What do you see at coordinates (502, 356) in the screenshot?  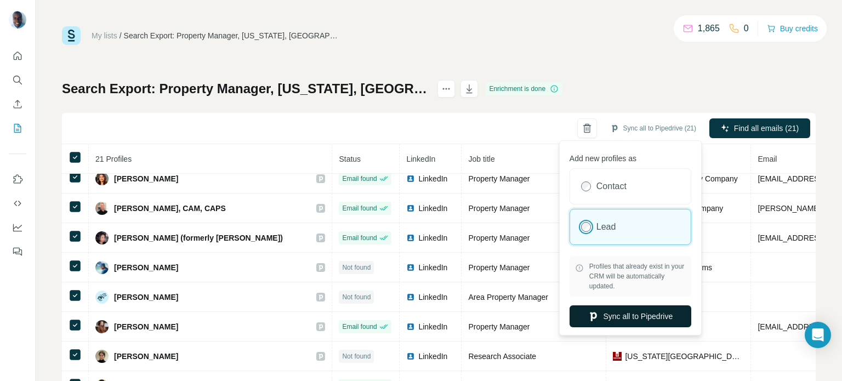 I see `span: Research Associate` at bounding box center [502, 356].